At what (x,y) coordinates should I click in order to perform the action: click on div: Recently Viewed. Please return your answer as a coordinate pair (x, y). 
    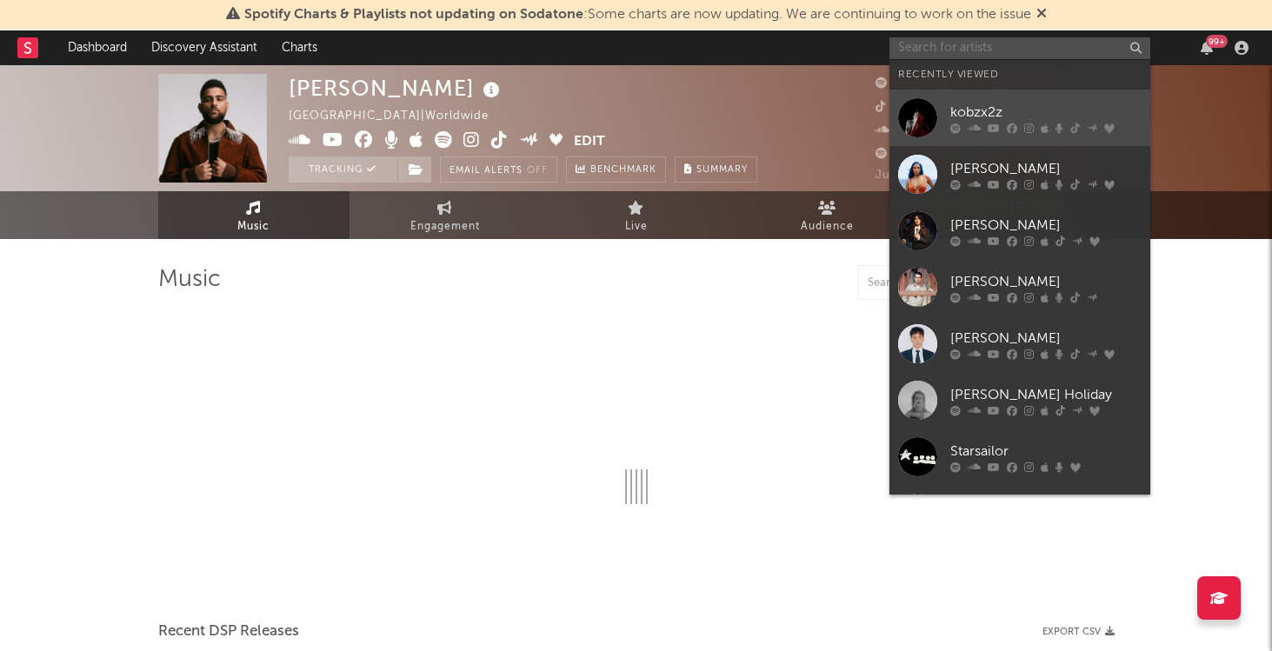
    Looking at the image, I should click on (1020, 75).